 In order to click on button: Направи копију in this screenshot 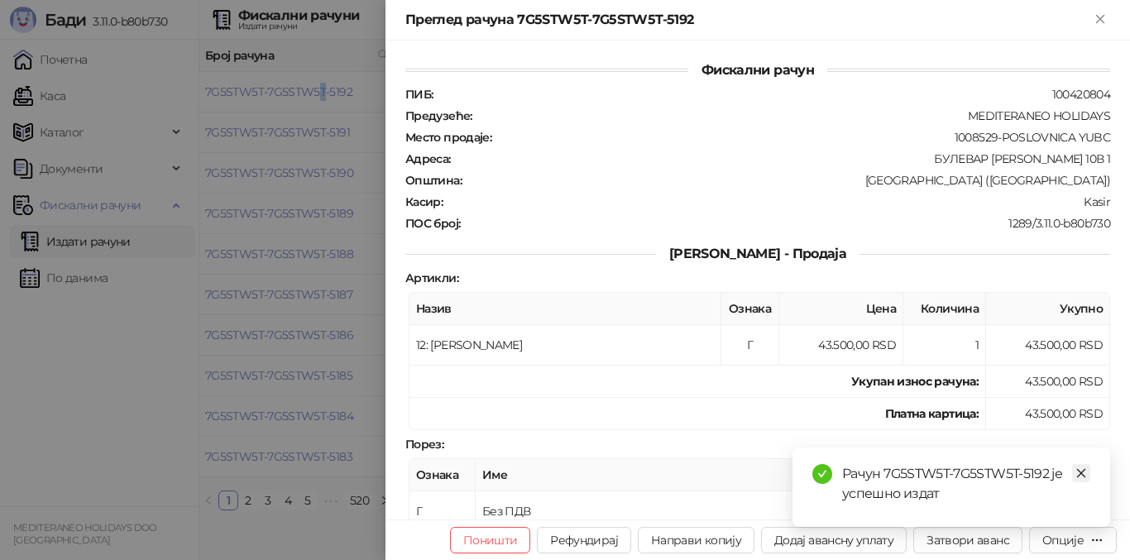, I will do `click(696, 540)`.